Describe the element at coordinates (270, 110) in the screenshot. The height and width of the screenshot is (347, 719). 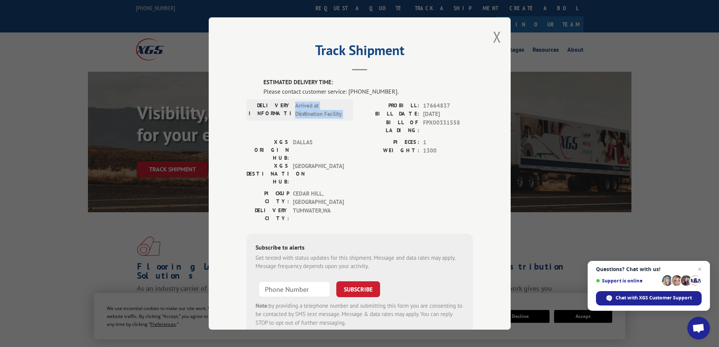
I see `label: DELIVERY INFORMATION:` at that location.